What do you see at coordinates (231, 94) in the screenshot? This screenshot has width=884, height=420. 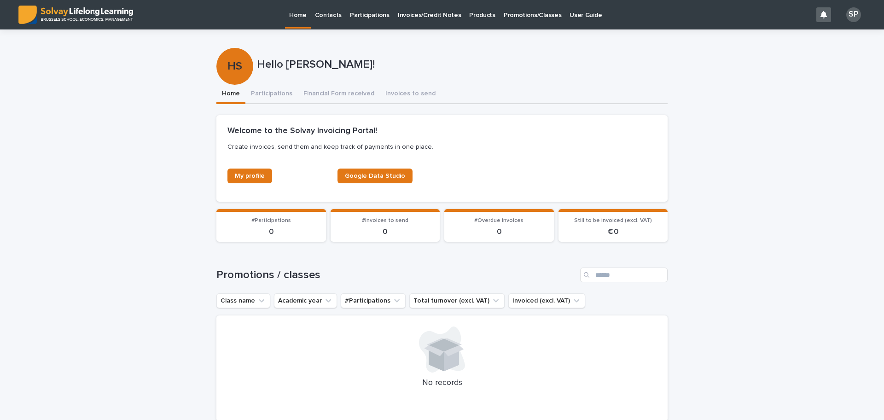 I see `button: Home` at bounding box center [231, 94].